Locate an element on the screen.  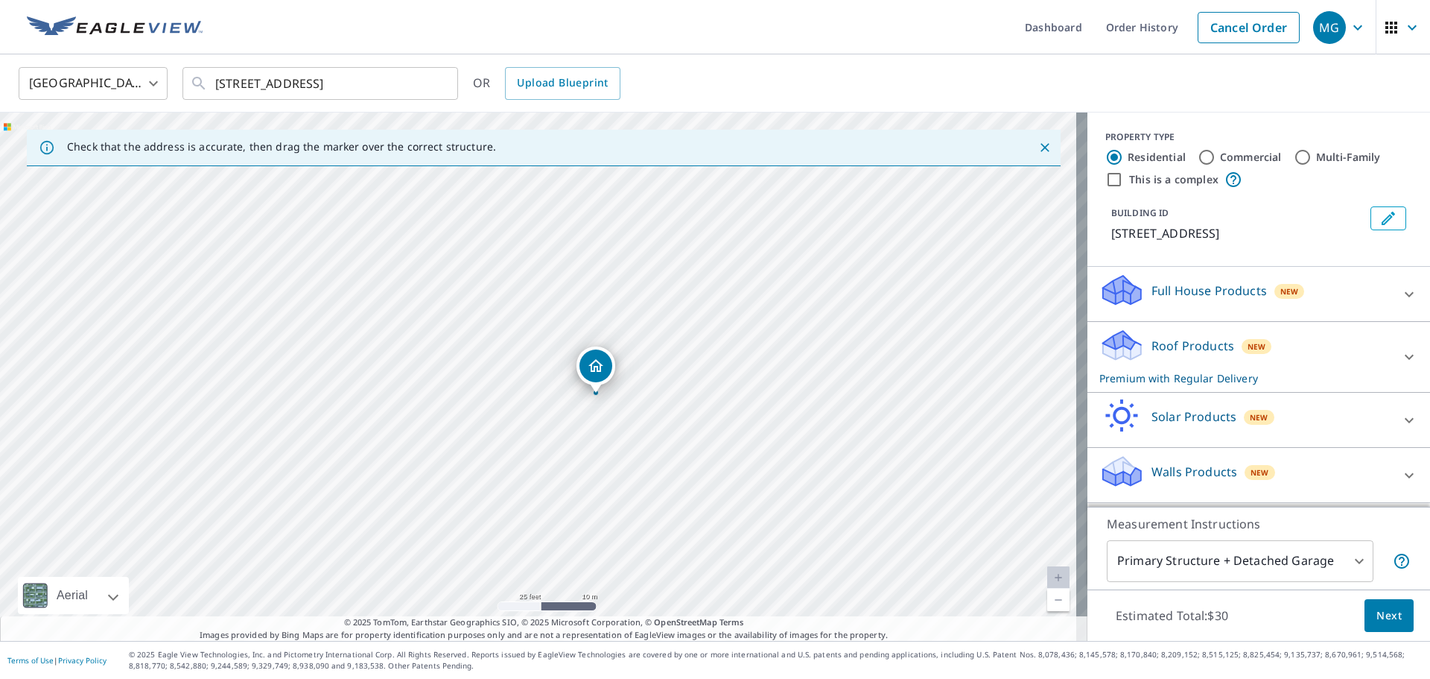
p: © 2025 Eagle View Technologies, Inc. and Pictometry International Corp. All Rights Reserved. Repo... is located at coordinates (776, 660).